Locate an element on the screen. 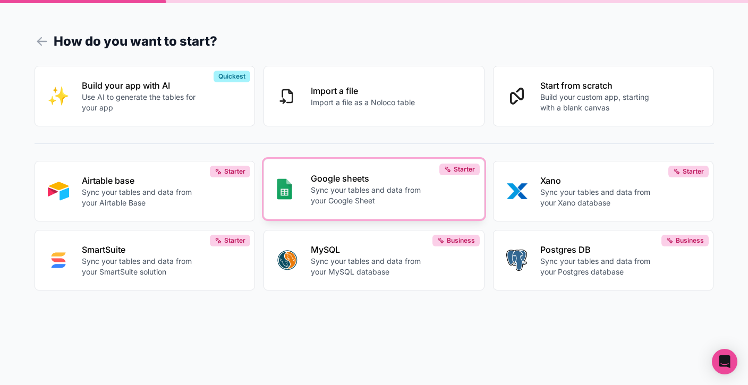  img: XANO is located at coordinates (517, 191).